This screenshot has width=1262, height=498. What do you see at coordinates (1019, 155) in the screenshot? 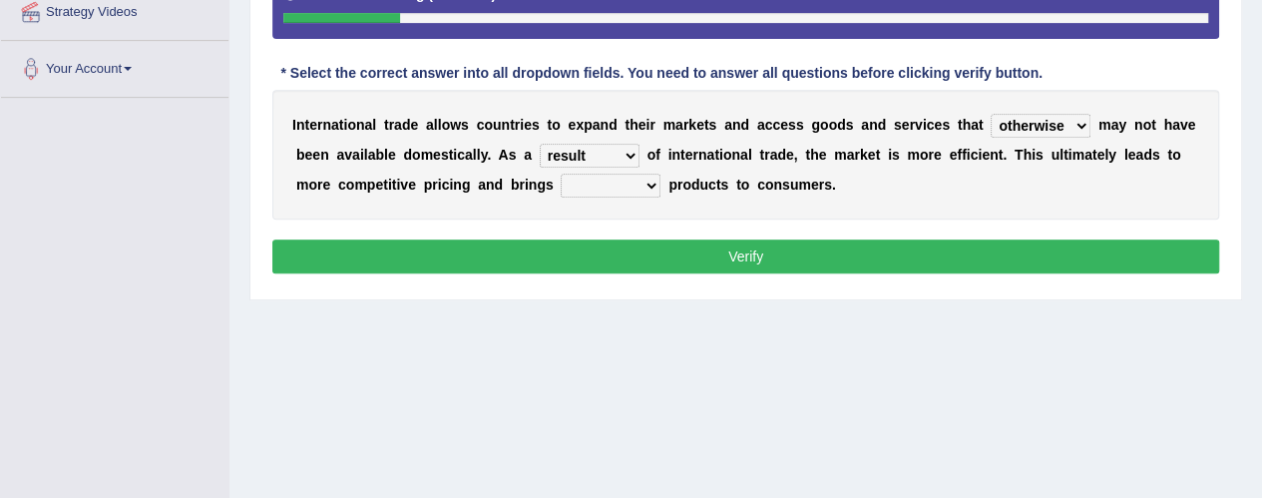
I see `b: T` at bounding box center [1019, 155].